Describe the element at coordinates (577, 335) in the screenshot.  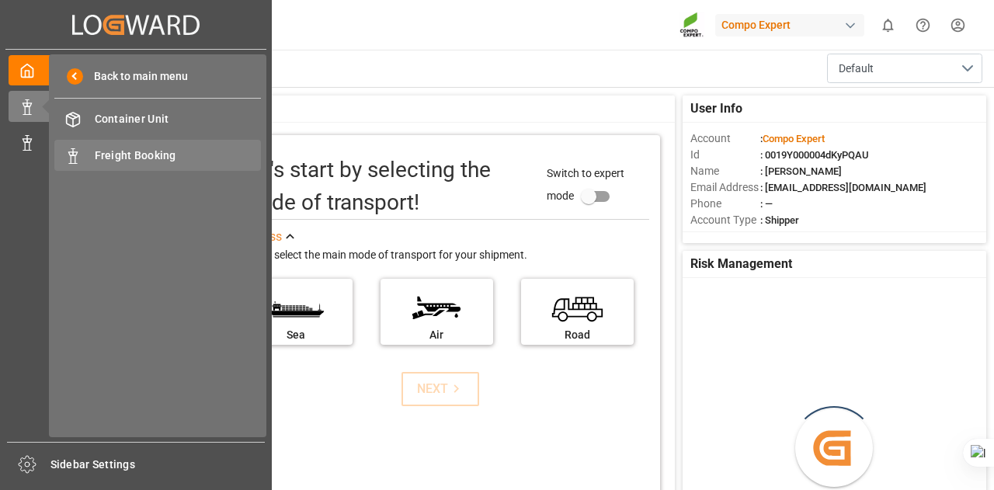
I see `div: Road` at that location.